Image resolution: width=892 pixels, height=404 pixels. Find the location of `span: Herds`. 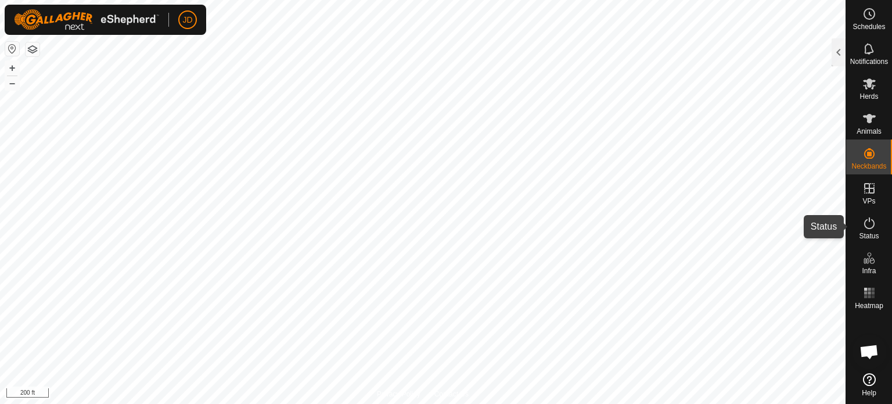

span: Herds is located at coordinates (869, 96).